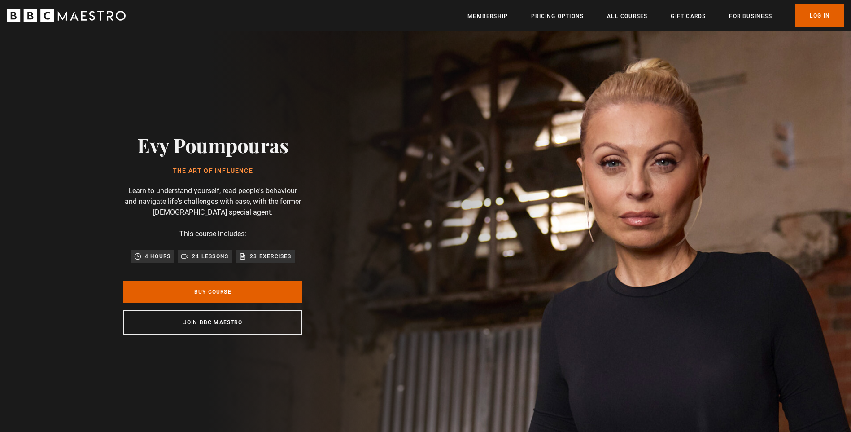 The height and width of the screenshot is (432, 851). What do you see at coordinates (488, 16) in the screenshot?
I see `a: Membership` at bounding box center [488, 16].